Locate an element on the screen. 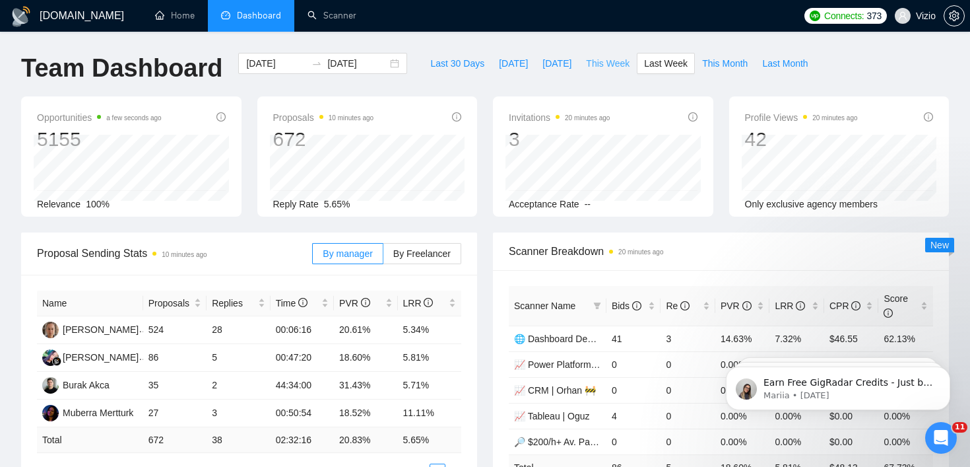  td: 02:32:16 is located at coordinates (302, 439).